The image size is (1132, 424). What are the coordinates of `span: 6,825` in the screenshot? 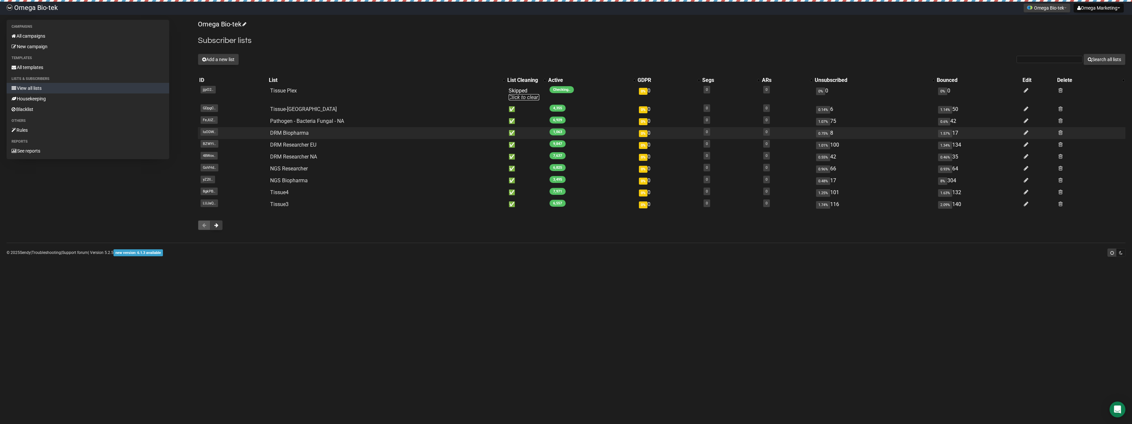 It's located at (557, 167).